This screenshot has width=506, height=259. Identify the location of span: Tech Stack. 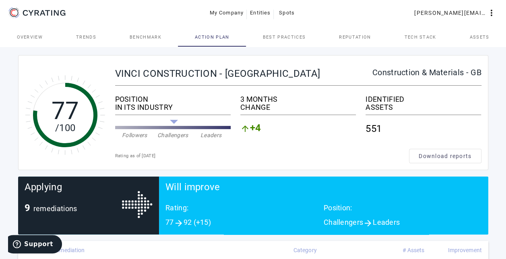
(420, 37).